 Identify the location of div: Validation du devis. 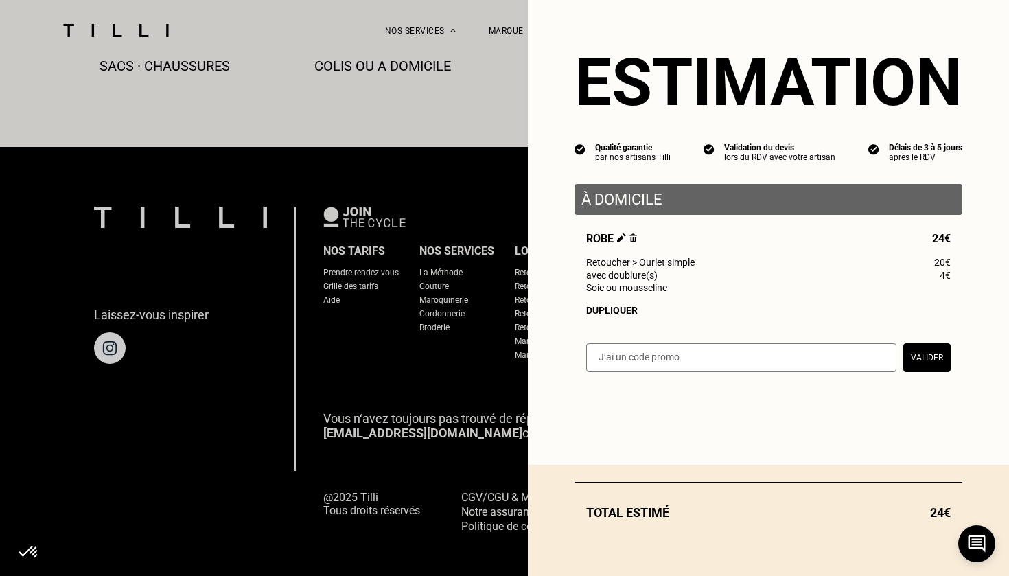
(779, 148).